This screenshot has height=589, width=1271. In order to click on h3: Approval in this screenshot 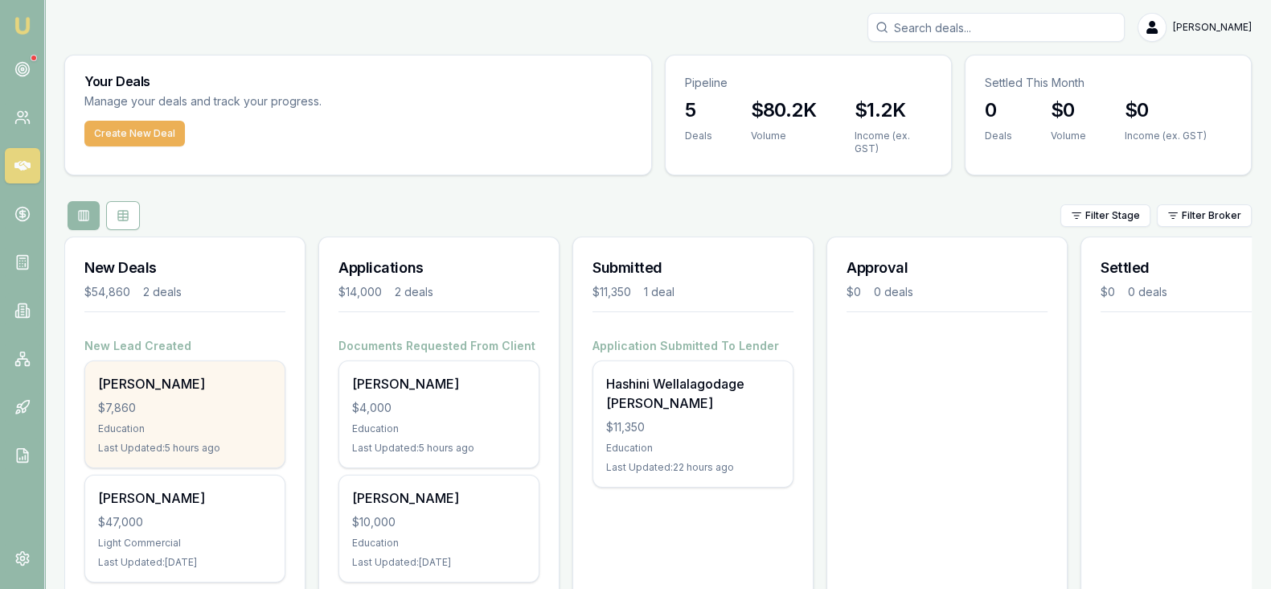, I will do `click(947, 268)`.